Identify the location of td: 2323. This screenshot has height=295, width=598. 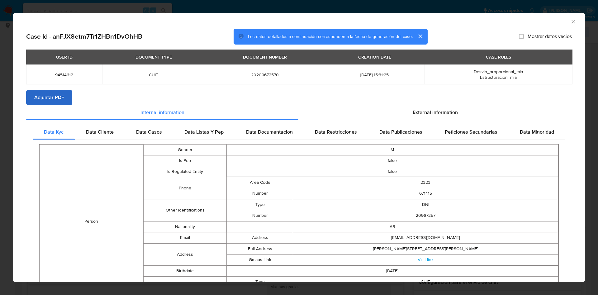
(425, 182).